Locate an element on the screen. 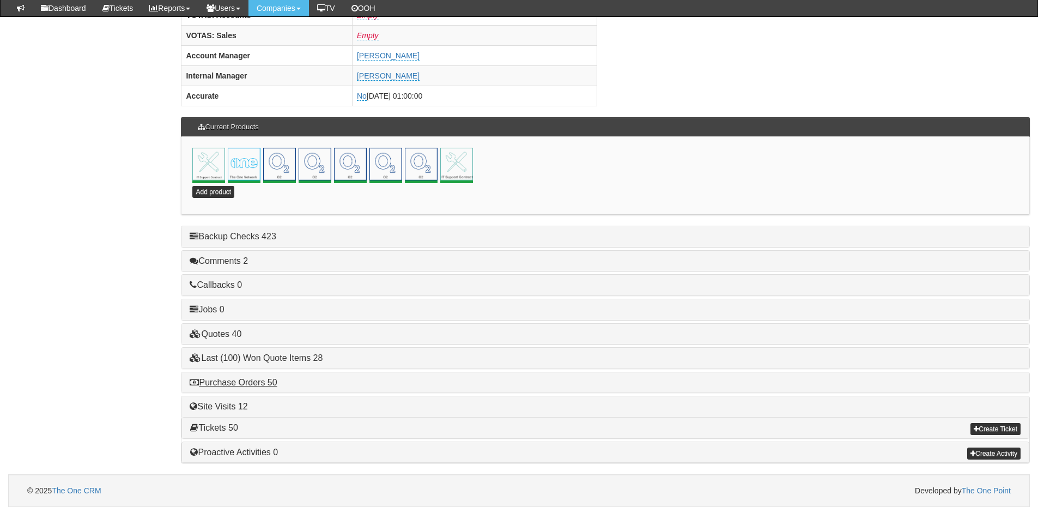 This screenshot has height=507, width=1038. th: Accurate is located at coordinates (266, 95).